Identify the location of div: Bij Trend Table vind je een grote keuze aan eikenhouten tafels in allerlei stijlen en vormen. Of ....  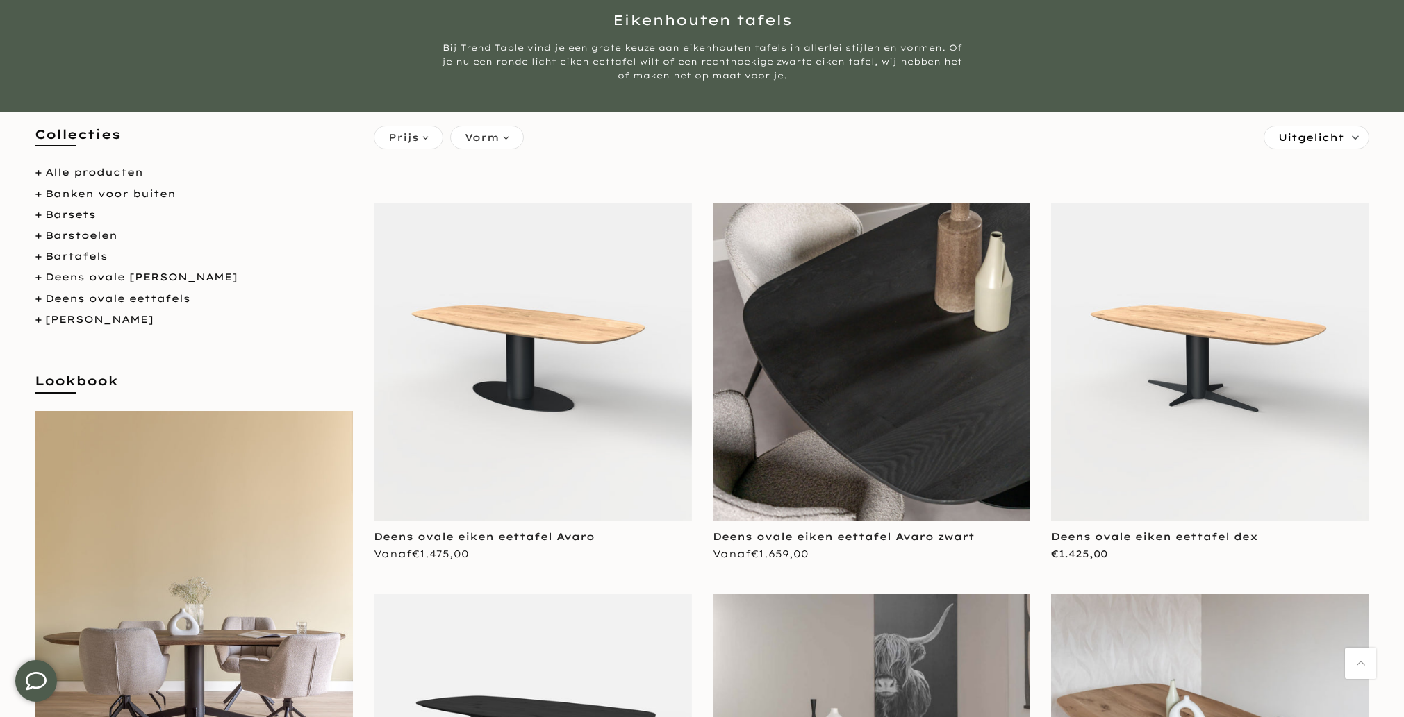
(702, 62).